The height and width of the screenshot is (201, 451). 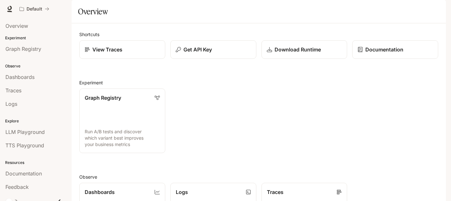 I want to click on button: Get API Key, so click(x=213, y=50).